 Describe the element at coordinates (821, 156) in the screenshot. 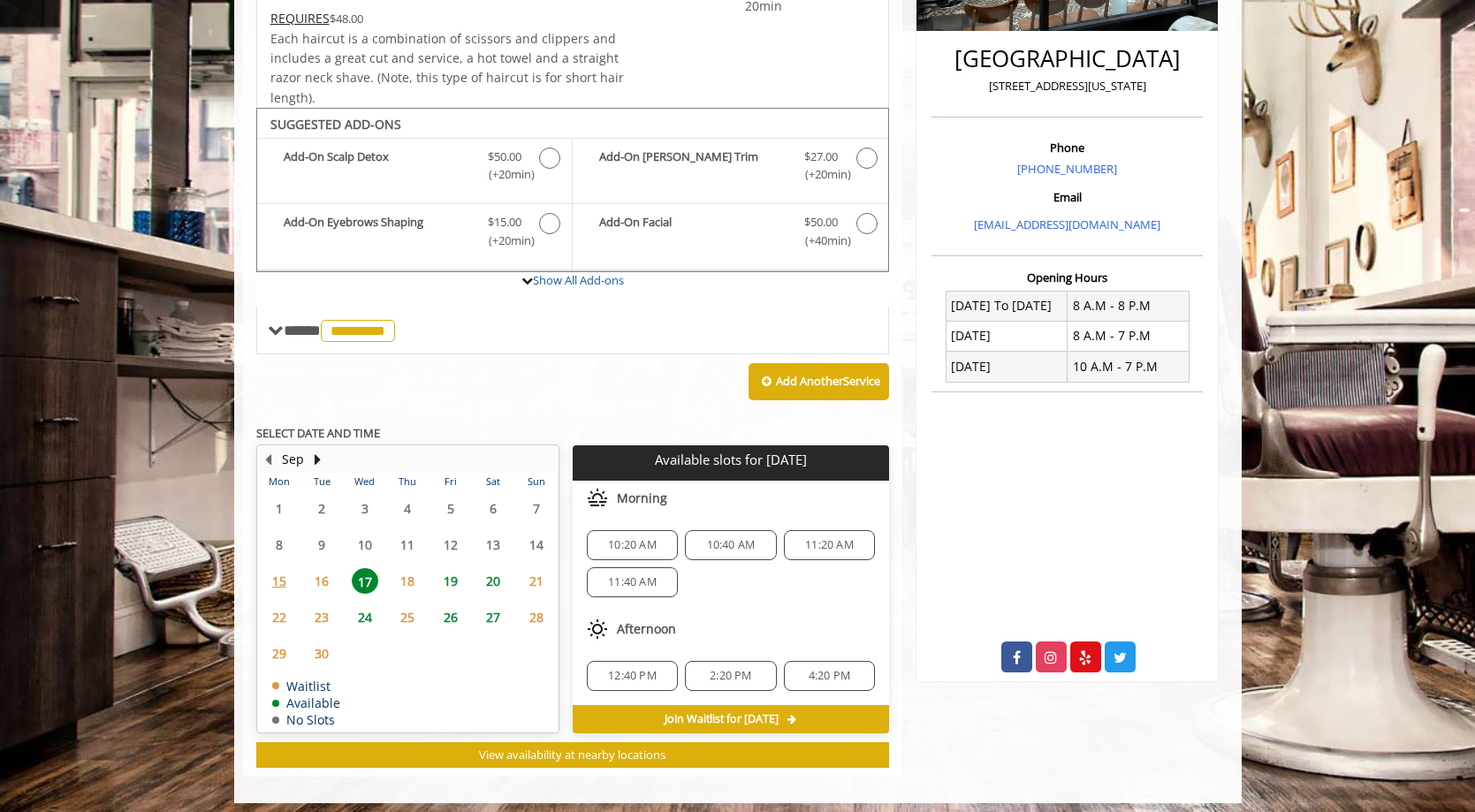

I see `span: $27.00` at that location.